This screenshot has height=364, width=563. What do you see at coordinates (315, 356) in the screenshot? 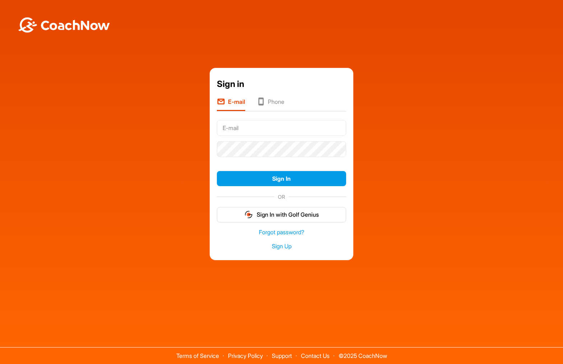
I see `a: Contact Us` at bounding box center [315, 356].